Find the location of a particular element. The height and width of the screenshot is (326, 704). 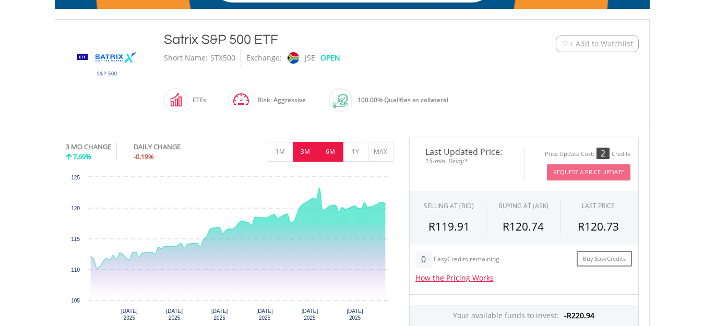

div: Satrix S&P 500 ETF is located at coordinates (328, 40).